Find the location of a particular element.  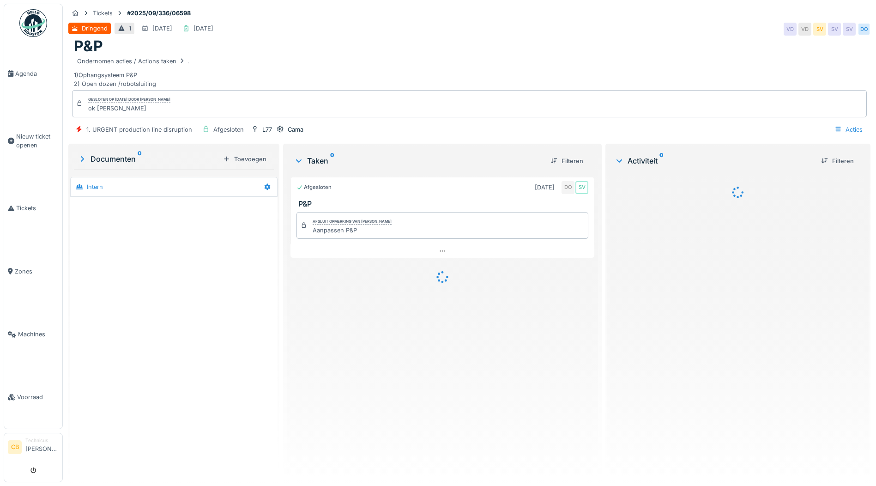

div: Activiteit is located at coordinates (714, 161).